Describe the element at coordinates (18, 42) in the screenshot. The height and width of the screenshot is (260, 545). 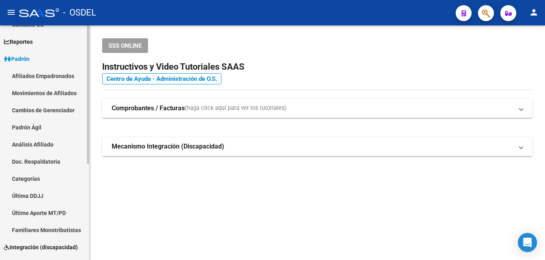
I see `span: Reportes` at that location.